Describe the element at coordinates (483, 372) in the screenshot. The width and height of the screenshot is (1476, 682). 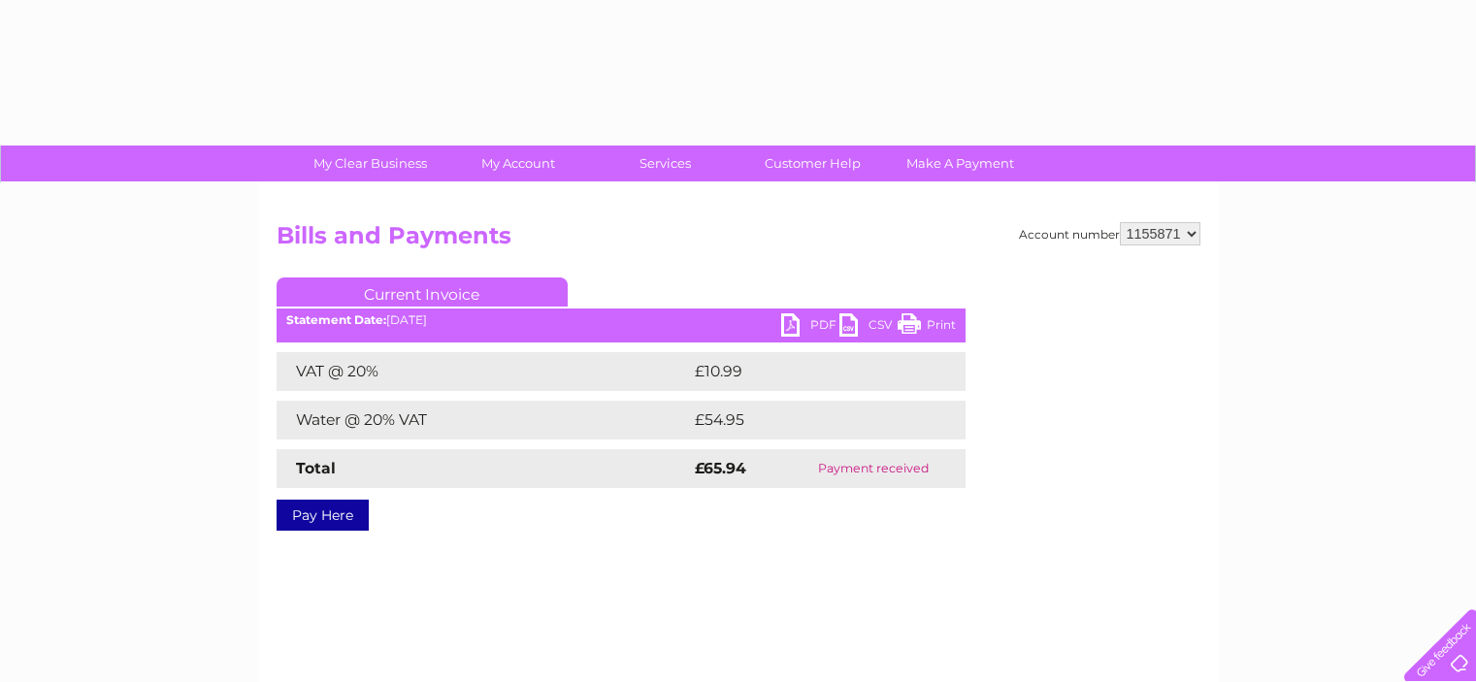
I see `td: VAT @ 20%` at that location.